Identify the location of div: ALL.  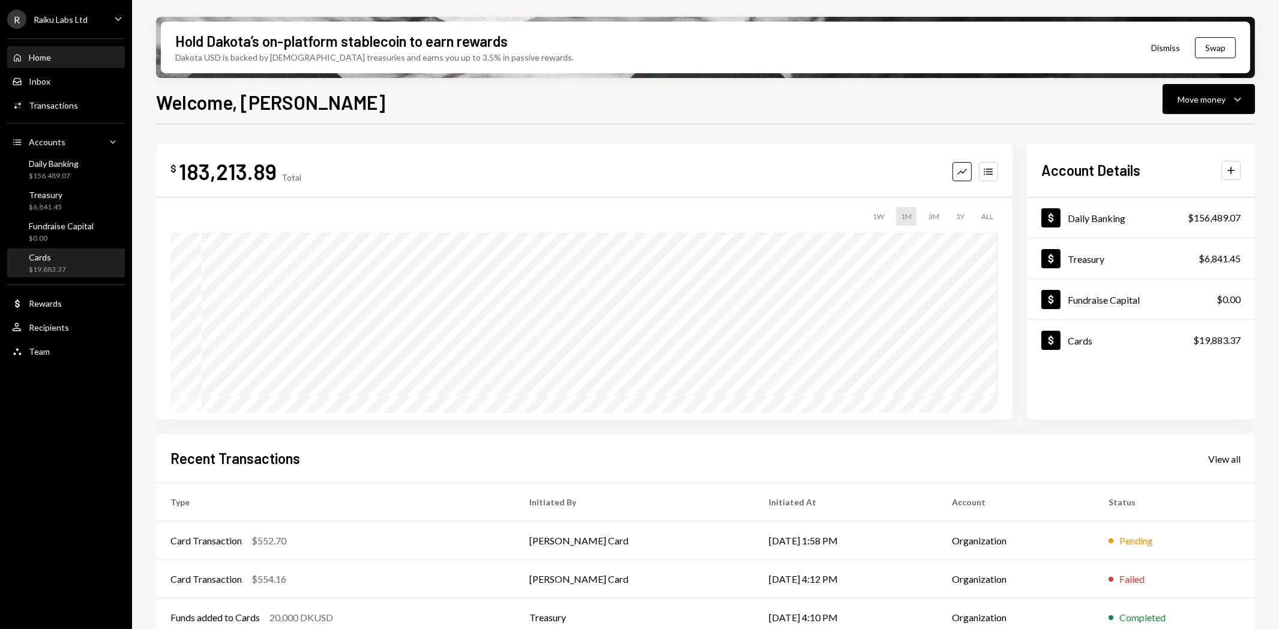
(987, 216).